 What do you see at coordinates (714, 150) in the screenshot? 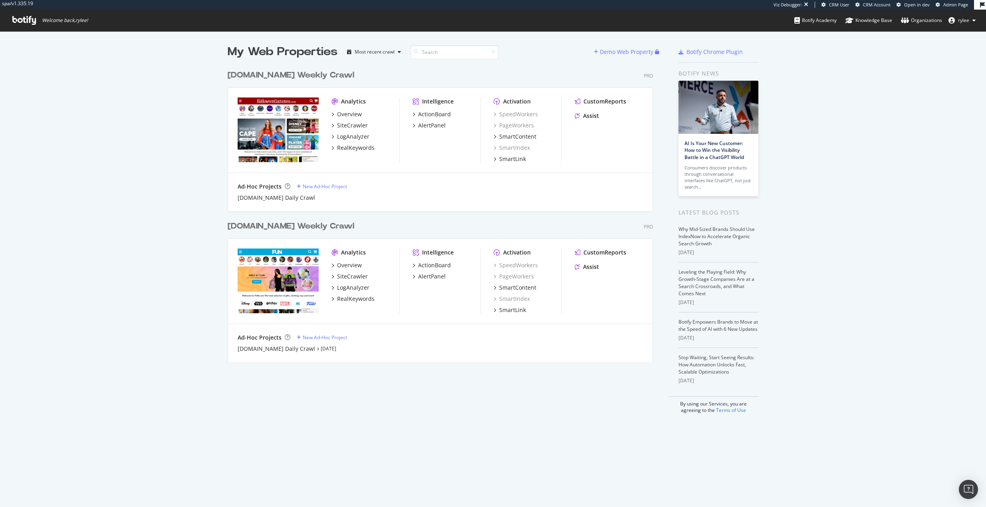
I see `a: AI Is Your New Customer: How to Win the Visibility Battle in a ChatGPT World` at bounding box center [714, 150].